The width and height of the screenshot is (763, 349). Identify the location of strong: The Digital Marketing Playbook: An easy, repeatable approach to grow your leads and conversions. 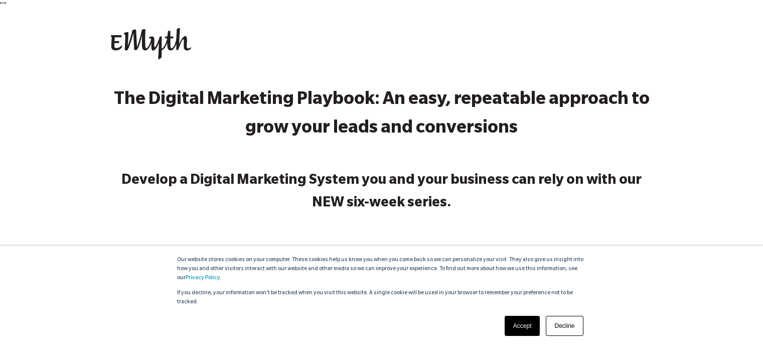
(382, 115).